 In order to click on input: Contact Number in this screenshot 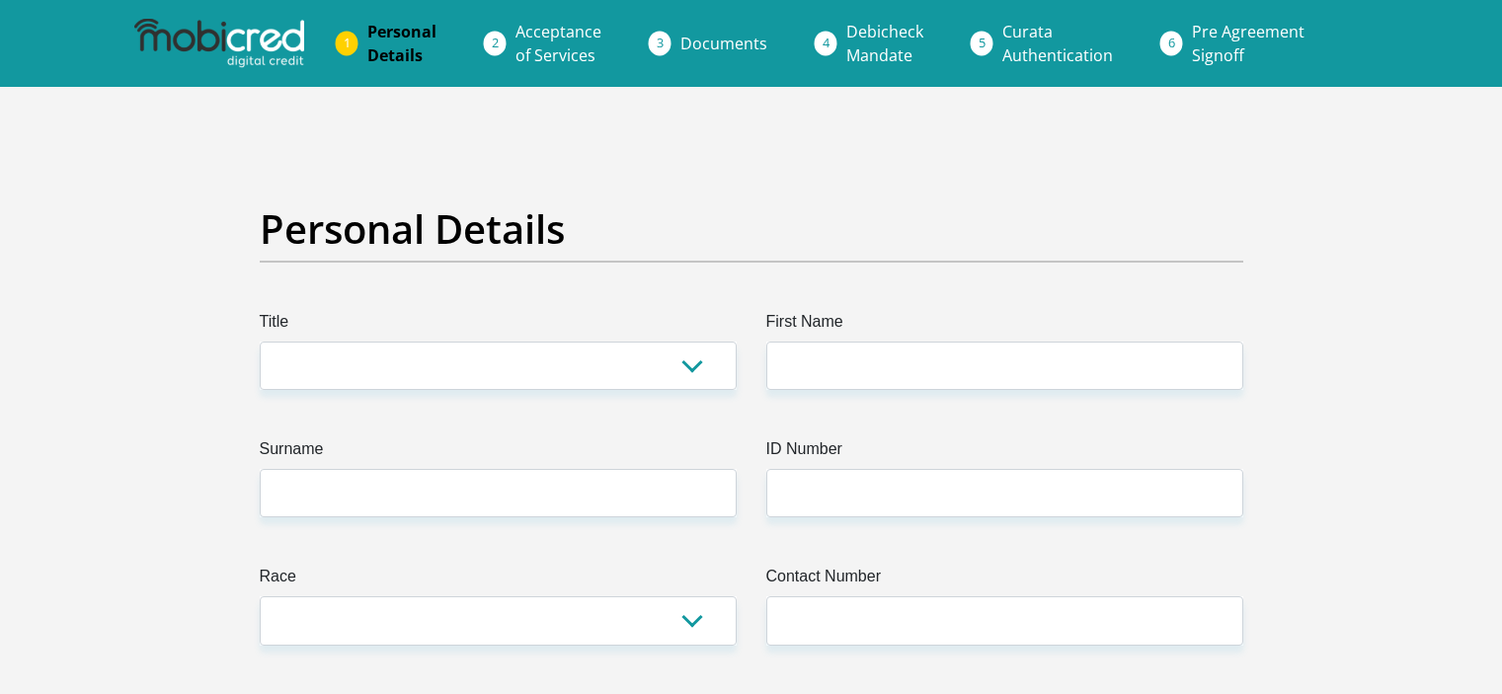, I will do `click(1004, 620)`.